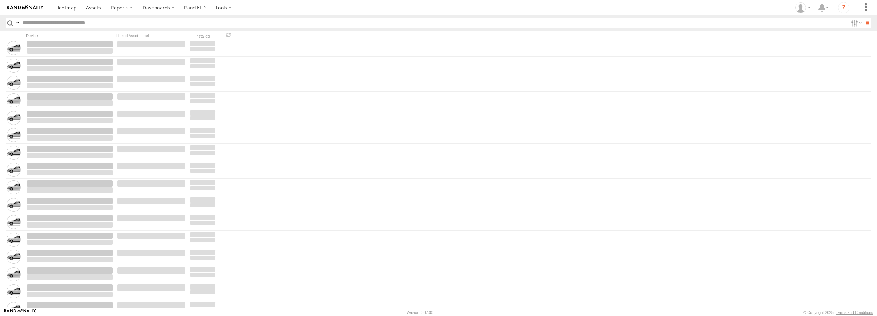 The width and height of the screenshot is (877, 316). What do you see at coordinates (420, 312) in the screenshot?
I see `div: Version: 307.00` at bounding box center [420, 312].